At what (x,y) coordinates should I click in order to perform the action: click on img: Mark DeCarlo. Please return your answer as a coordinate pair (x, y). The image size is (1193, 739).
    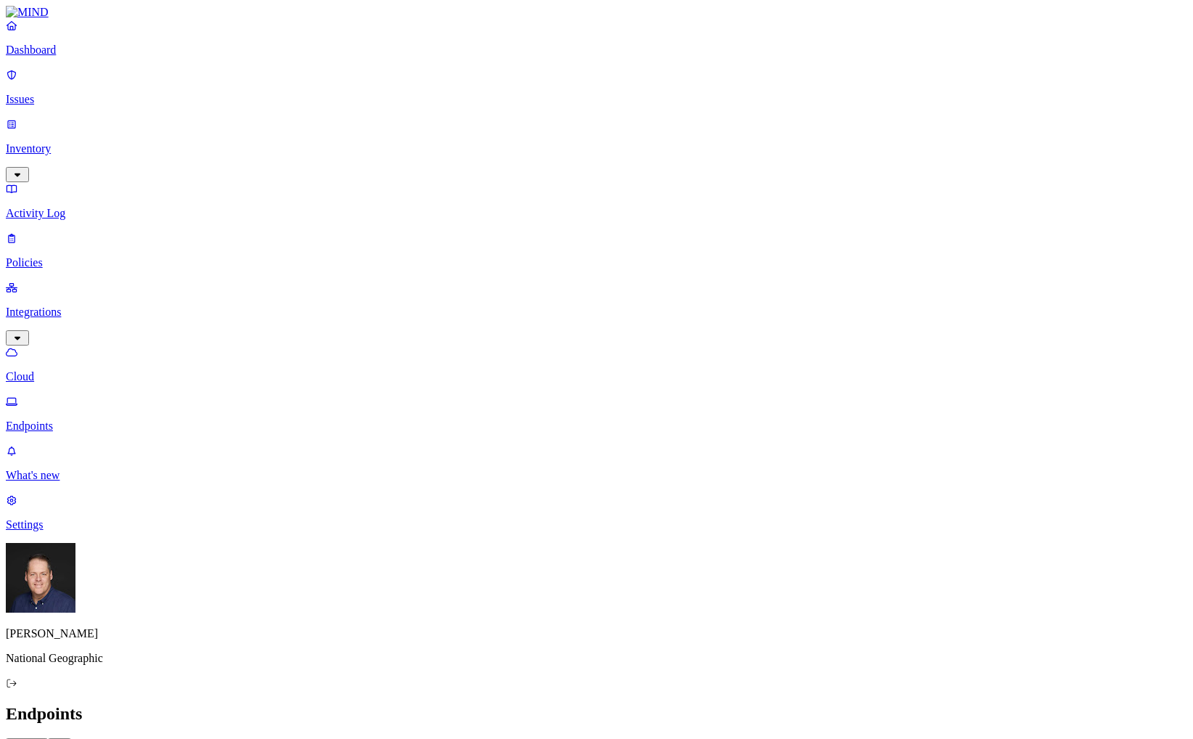
    Looking at the image, I should click on (41, 577).